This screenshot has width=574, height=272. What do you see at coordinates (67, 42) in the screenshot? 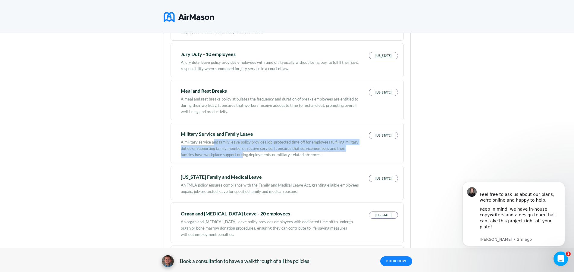
I see `div: Keep in mind, we have in-house copywriters and a design team that can take this project right off...` at bounding box center [67, 42].